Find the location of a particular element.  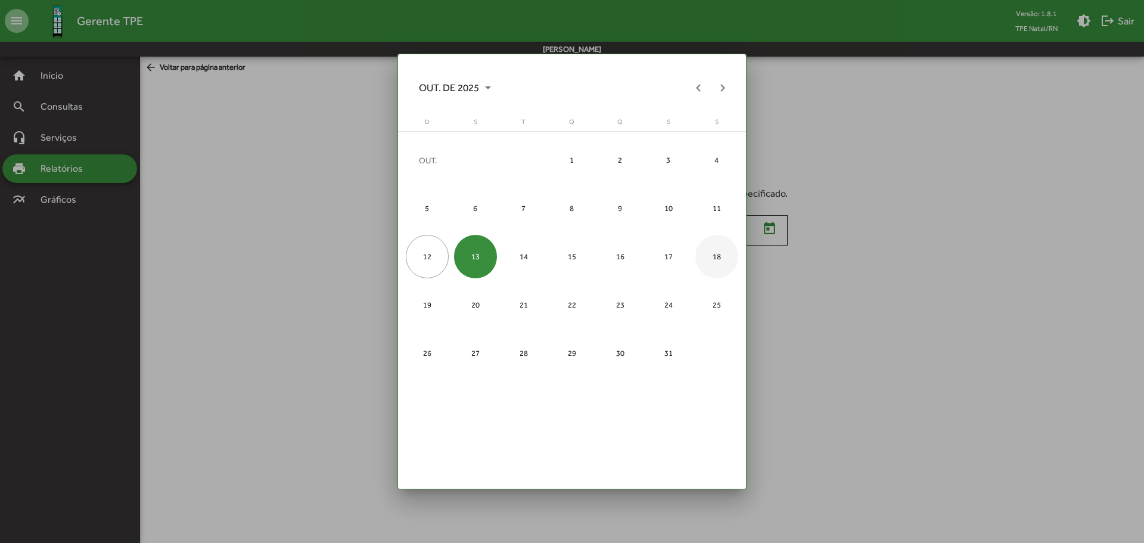

th: quarta-feira is located at coordinates (571, 124).